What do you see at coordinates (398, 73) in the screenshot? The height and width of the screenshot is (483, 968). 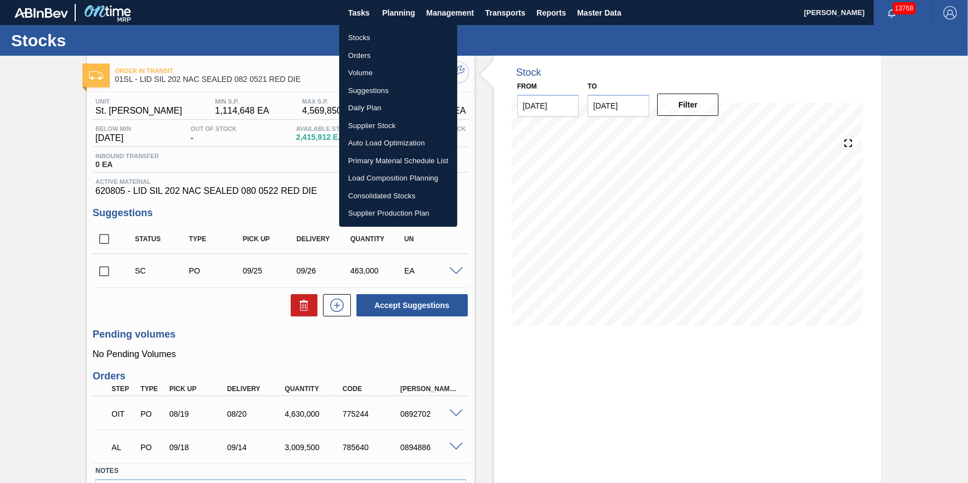 I see `li: Volume` at bounding box center [398, 73].